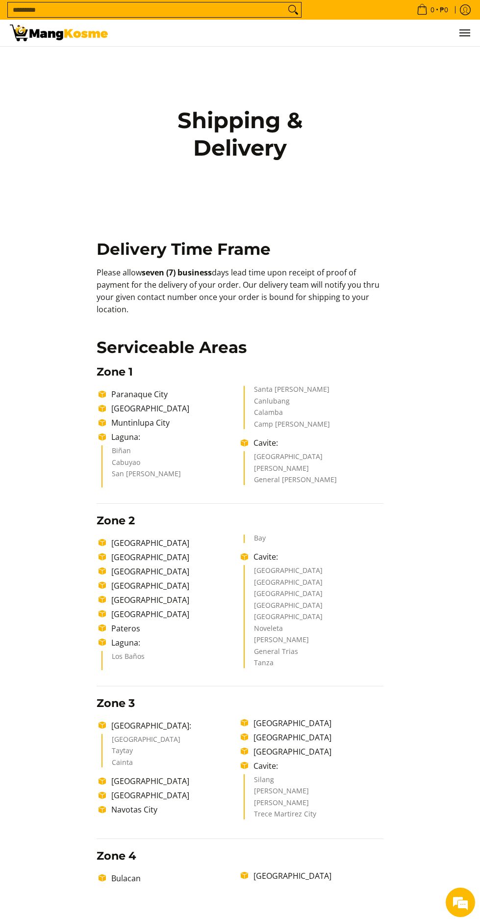 This screenshot has width=480, height=922. I want to click on p: Please allow days lead time upon receipt of proof of payment for the delivery of your order. Our ..., so click(240, 295).